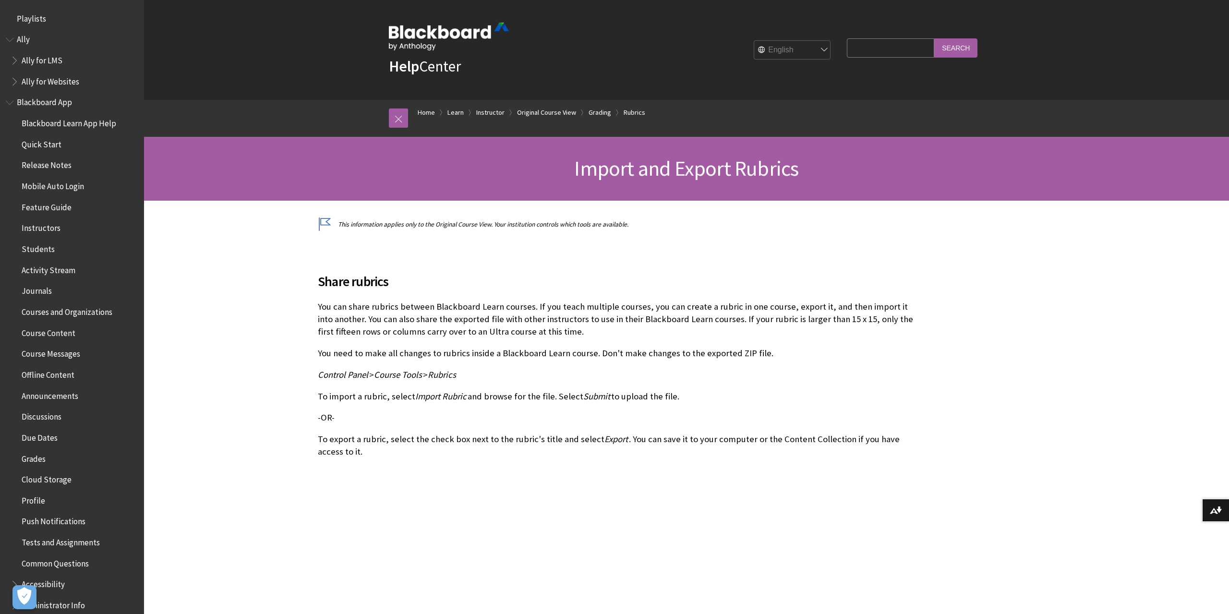 Image resolution: width=1229 pixels, height=614 pixels. Describe the element at coordinates (50, 394) in the screenshot. I see `span: Announcements` at that location.